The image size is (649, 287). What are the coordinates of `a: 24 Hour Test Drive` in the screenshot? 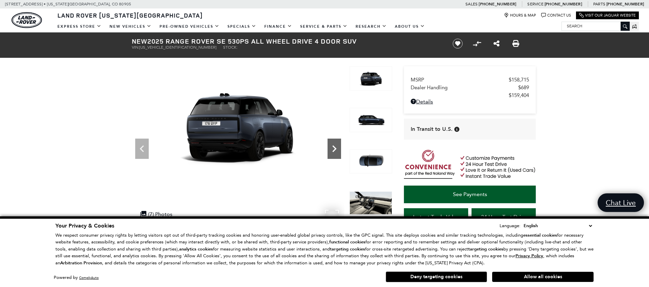 It's located at (504, 217).